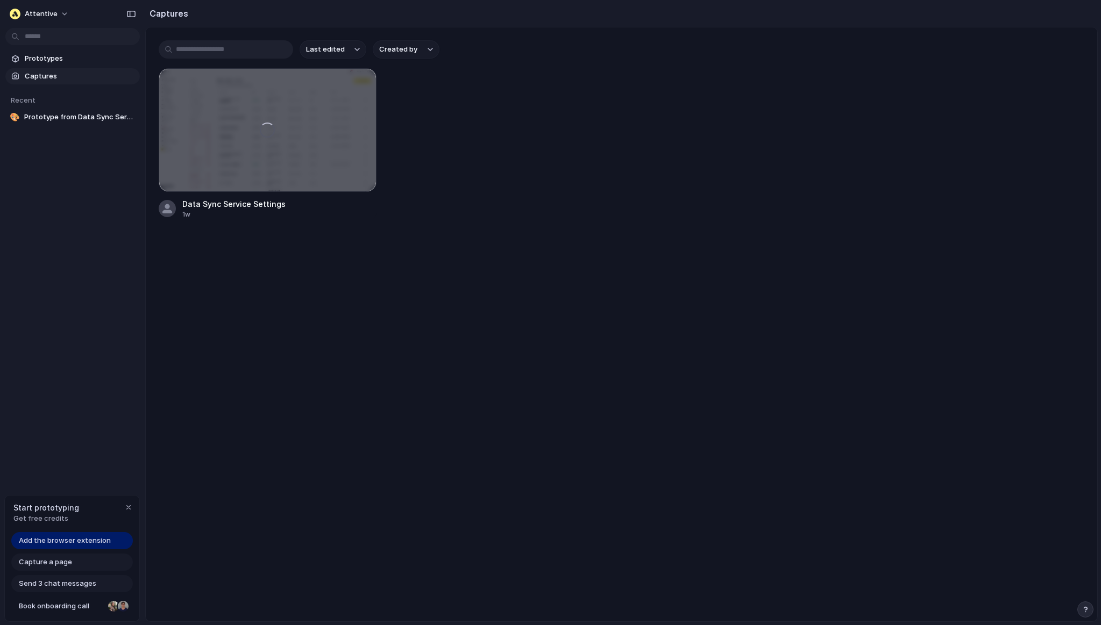  I want to click on span: Add the browser extension, so click(65, 541).